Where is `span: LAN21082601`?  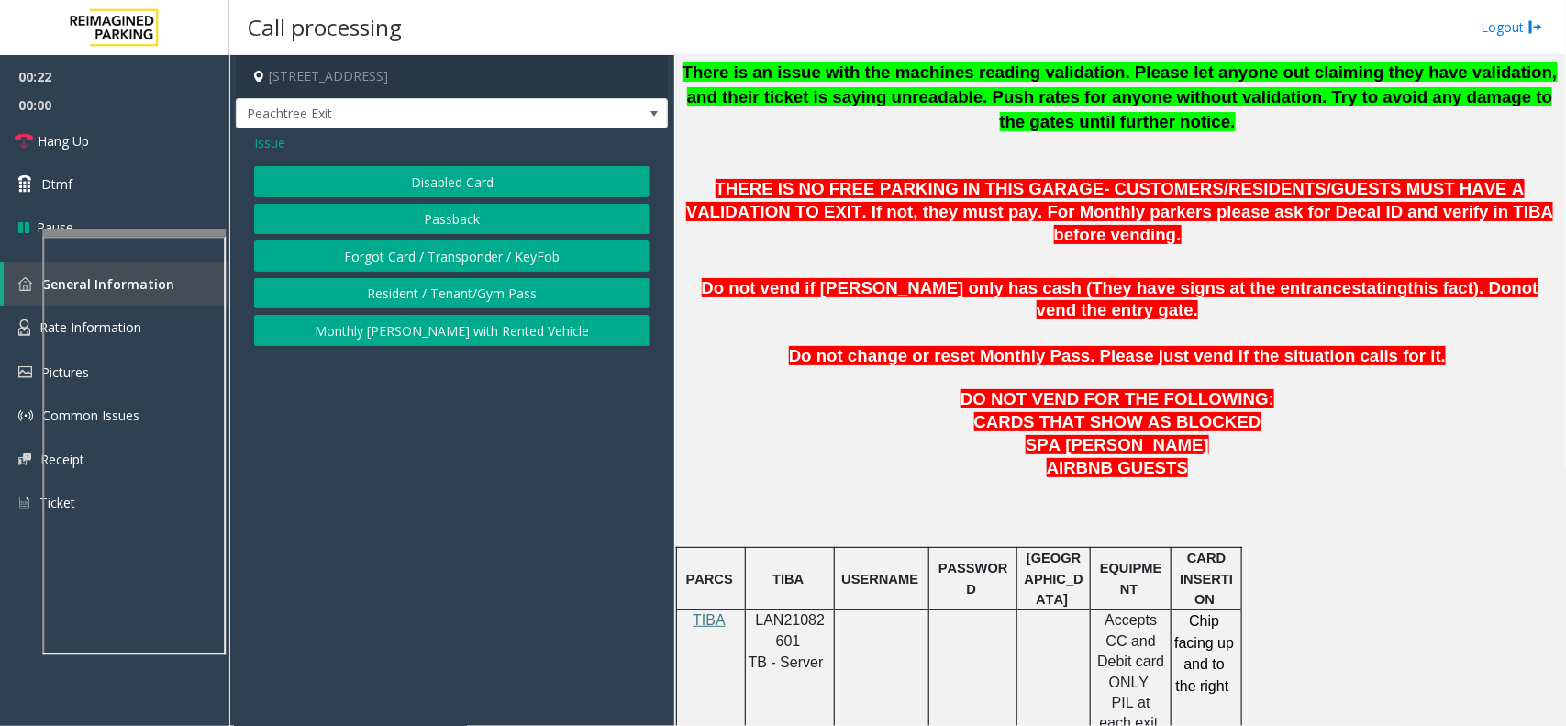
span: LAN21082601 is located at coordinates (791, 630).